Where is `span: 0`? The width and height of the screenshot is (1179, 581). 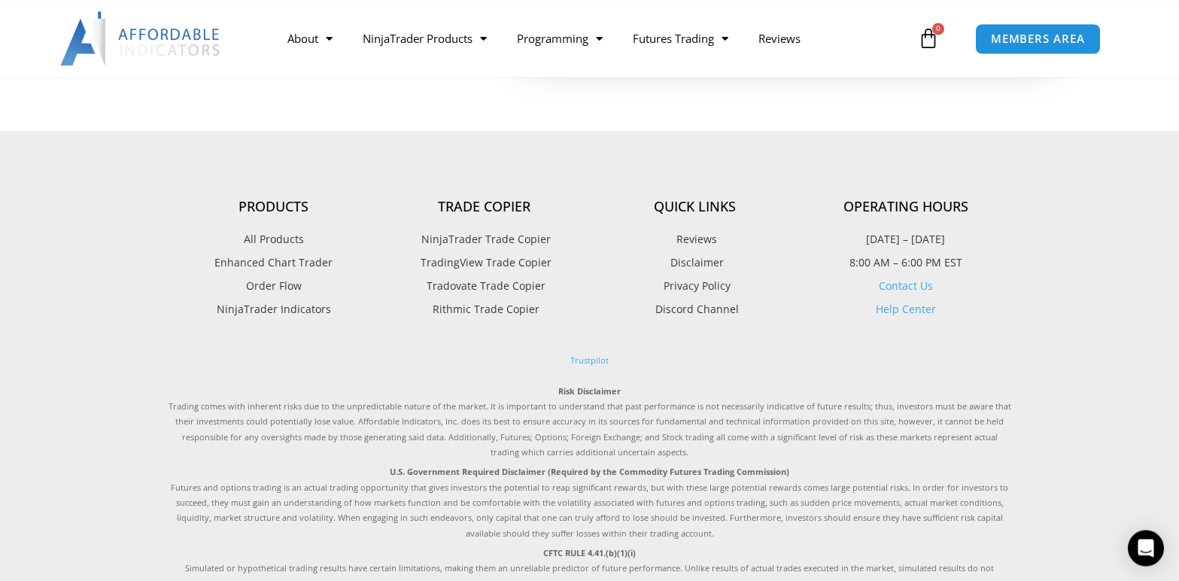 span: 0 is located at coordinates (938, 29).